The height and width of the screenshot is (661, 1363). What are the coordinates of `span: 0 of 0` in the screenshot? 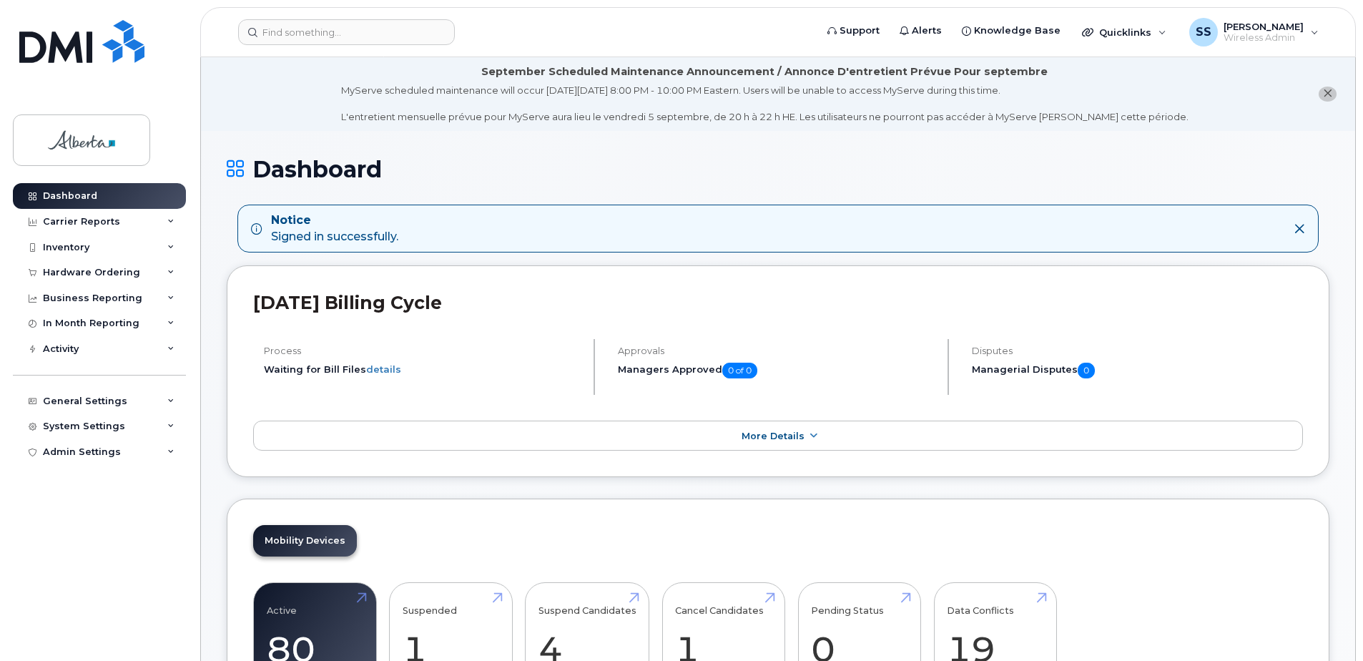 It's located at (739, 370).